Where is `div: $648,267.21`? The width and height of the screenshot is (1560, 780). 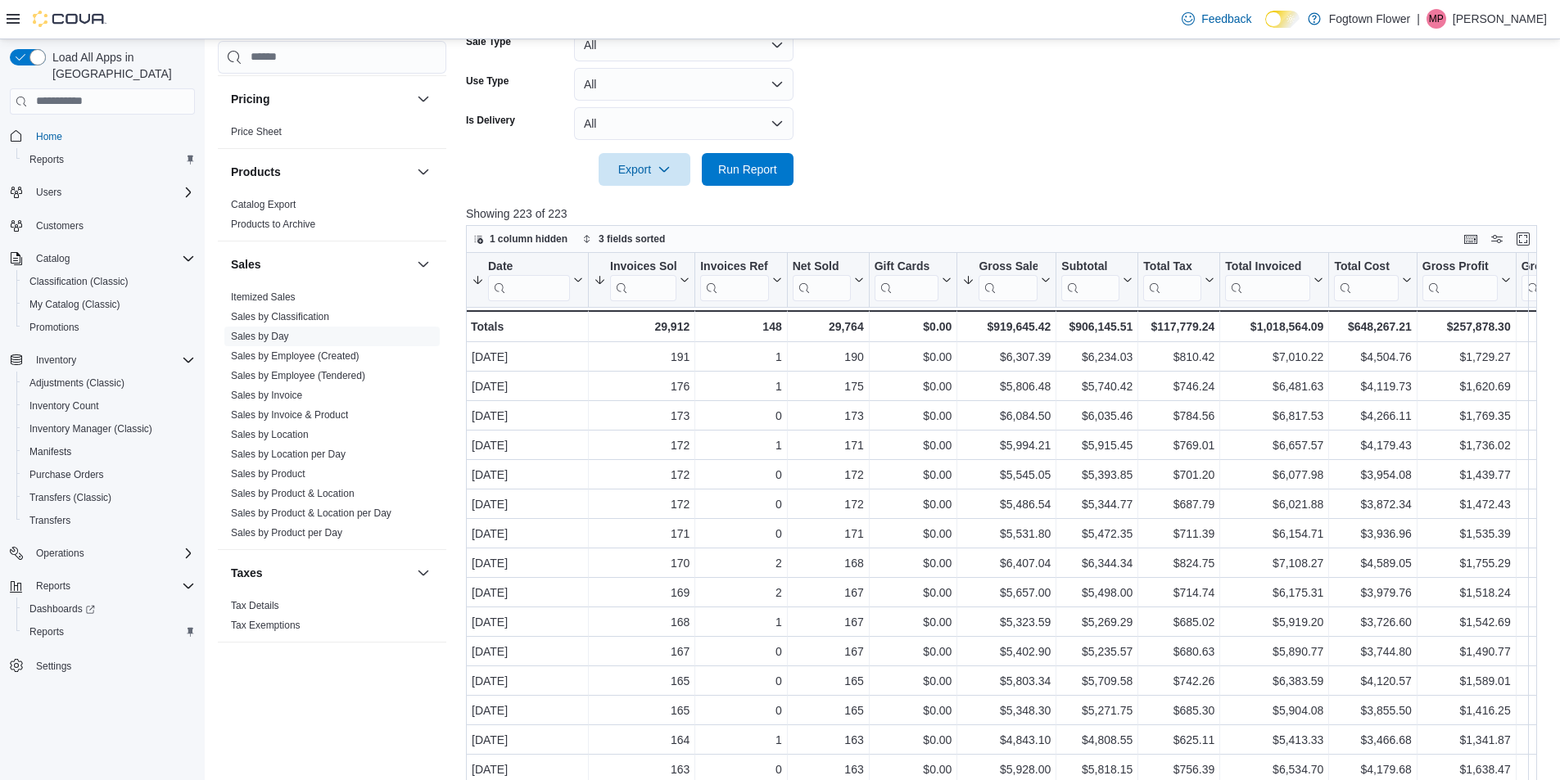
div: $648,267.21 is located at coordinates (1372, 327).